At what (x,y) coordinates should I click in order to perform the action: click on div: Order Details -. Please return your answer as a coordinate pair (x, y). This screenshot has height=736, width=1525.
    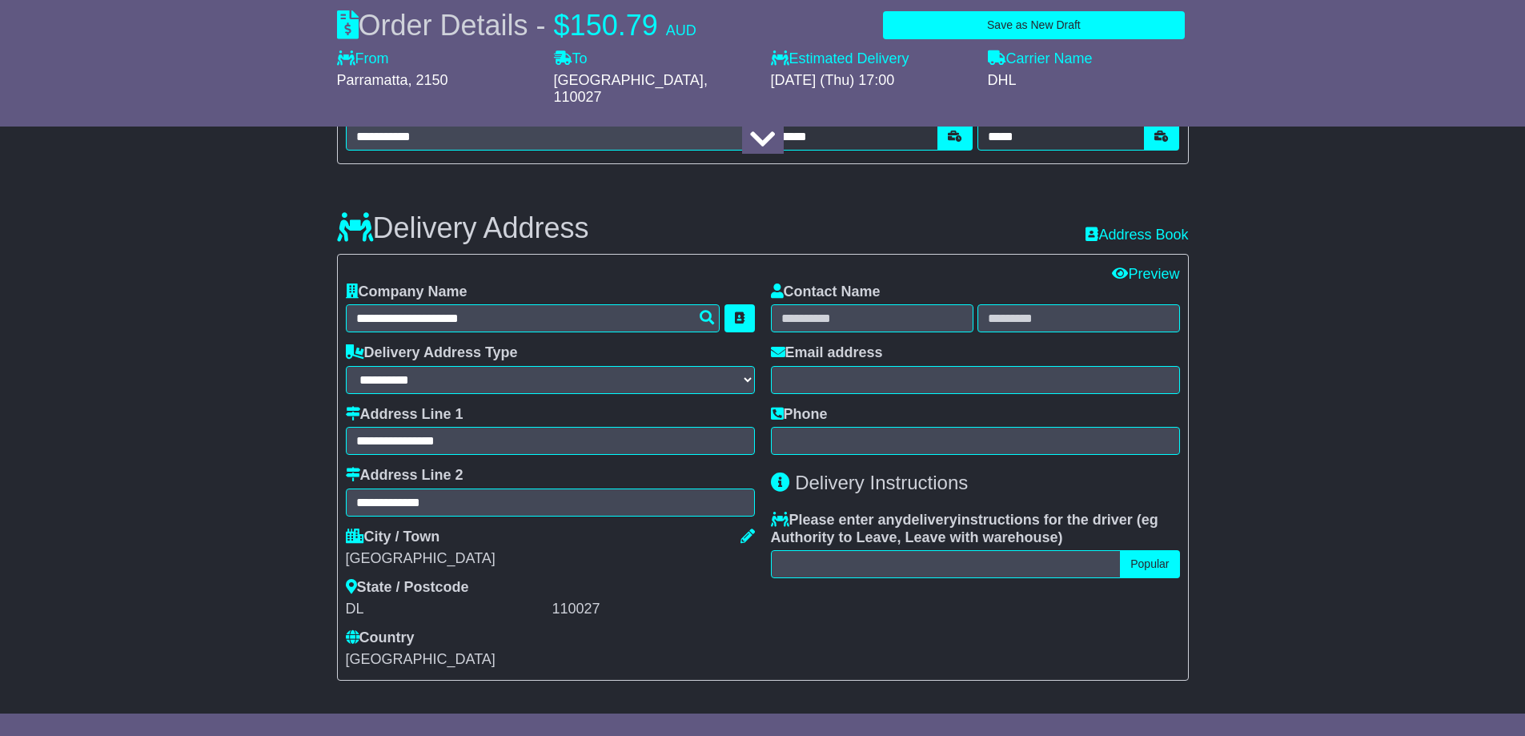
    Looking at the image, I should click on (516, 25).